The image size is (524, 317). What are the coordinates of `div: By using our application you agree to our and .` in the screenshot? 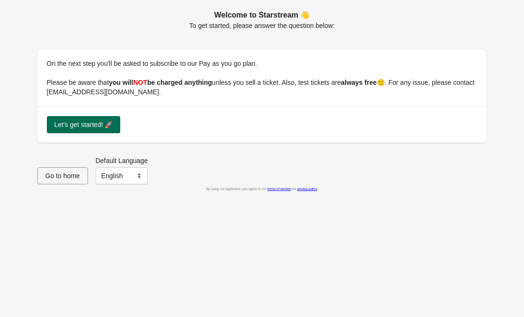 It's located at (262, 189).